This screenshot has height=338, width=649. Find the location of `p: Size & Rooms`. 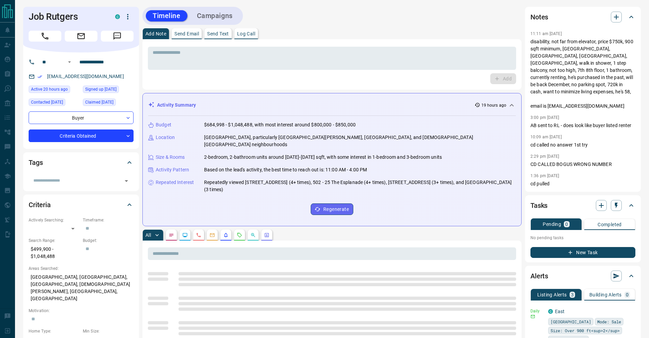

p: Size & Rooms is located at coordinates (170, 157).